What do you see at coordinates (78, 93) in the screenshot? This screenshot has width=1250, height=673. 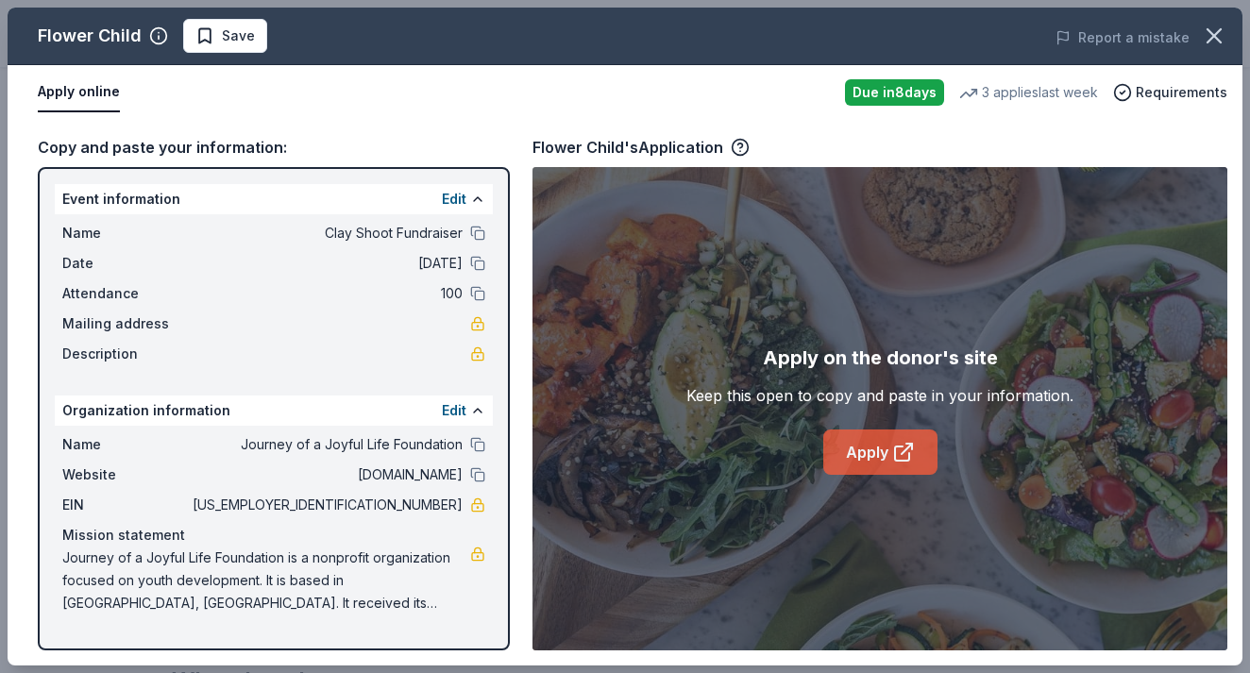 I see `button: Apply online` at bounding box center [78, 93].